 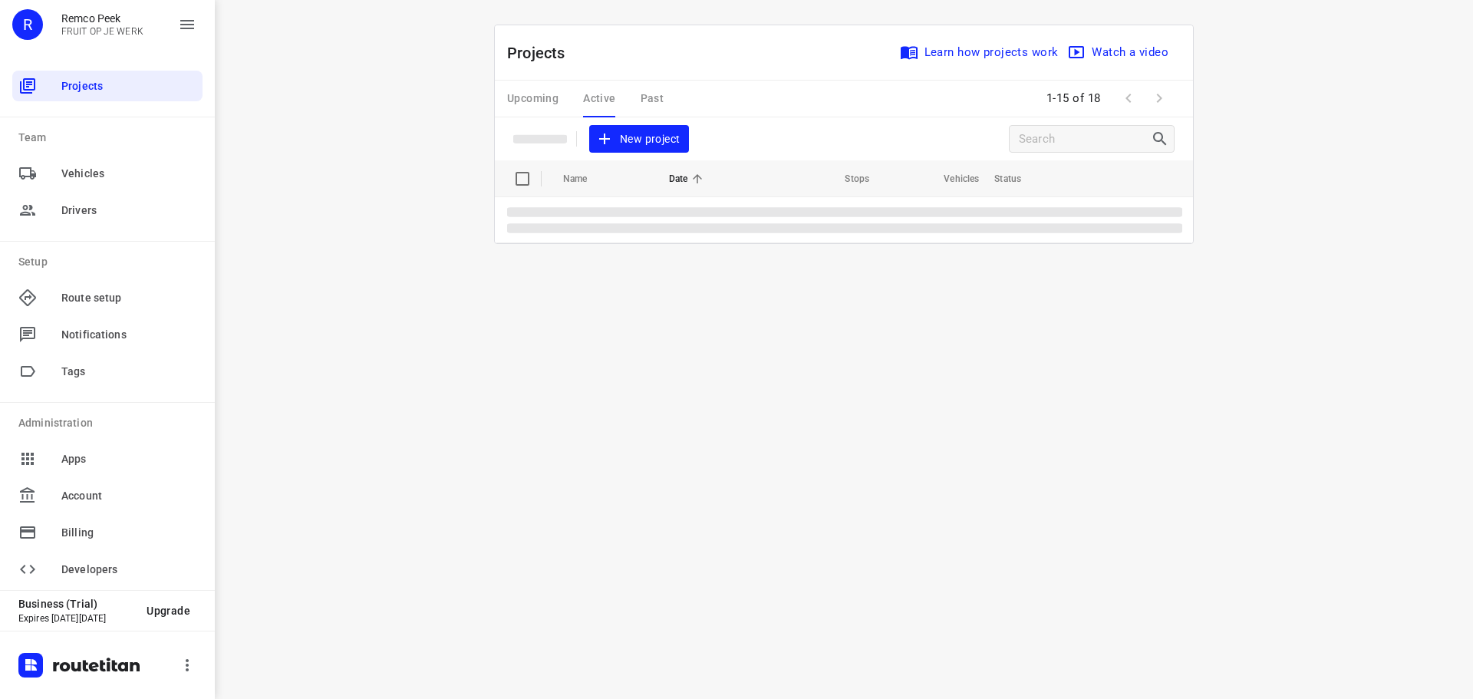 What do you see at coordinates (107, 371) in the screenshot?
I see `div: Tags` at bounding box center [107, 371].